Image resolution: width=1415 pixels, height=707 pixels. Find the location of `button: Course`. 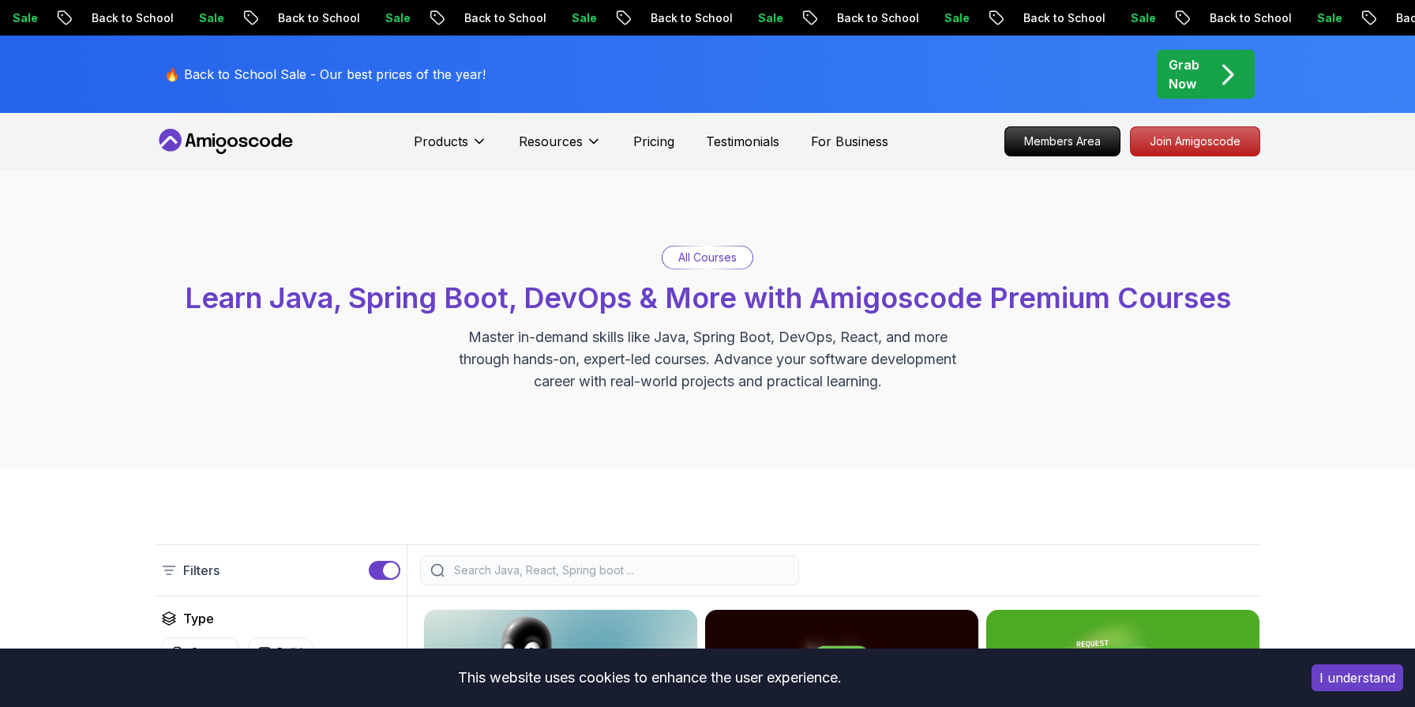

button: Course is located at coordinates (200, 652).